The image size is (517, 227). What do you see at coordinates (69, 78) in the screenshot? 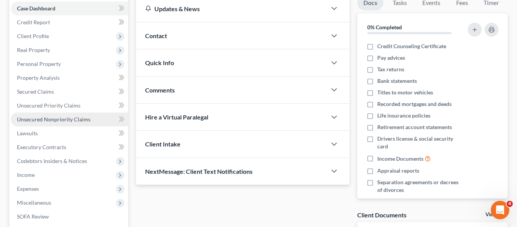
I see `a: Property Analysis` at bounding box center [69, 78].